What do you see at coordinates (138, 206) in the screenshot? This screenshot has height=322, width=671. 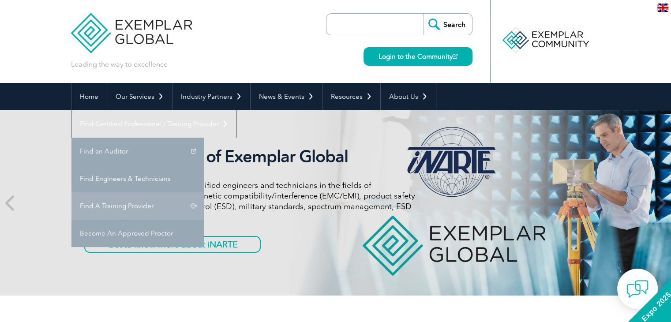 I see `a: Find A Training Provider` at bounding box center [138, 206].